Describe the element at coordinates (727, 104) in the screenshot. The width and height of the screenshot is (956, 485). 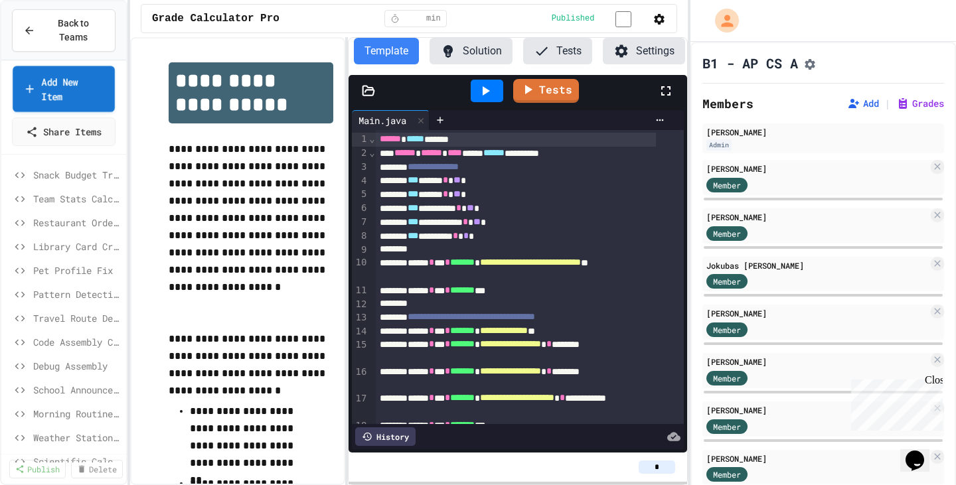
I see `h2: Members` at that location.